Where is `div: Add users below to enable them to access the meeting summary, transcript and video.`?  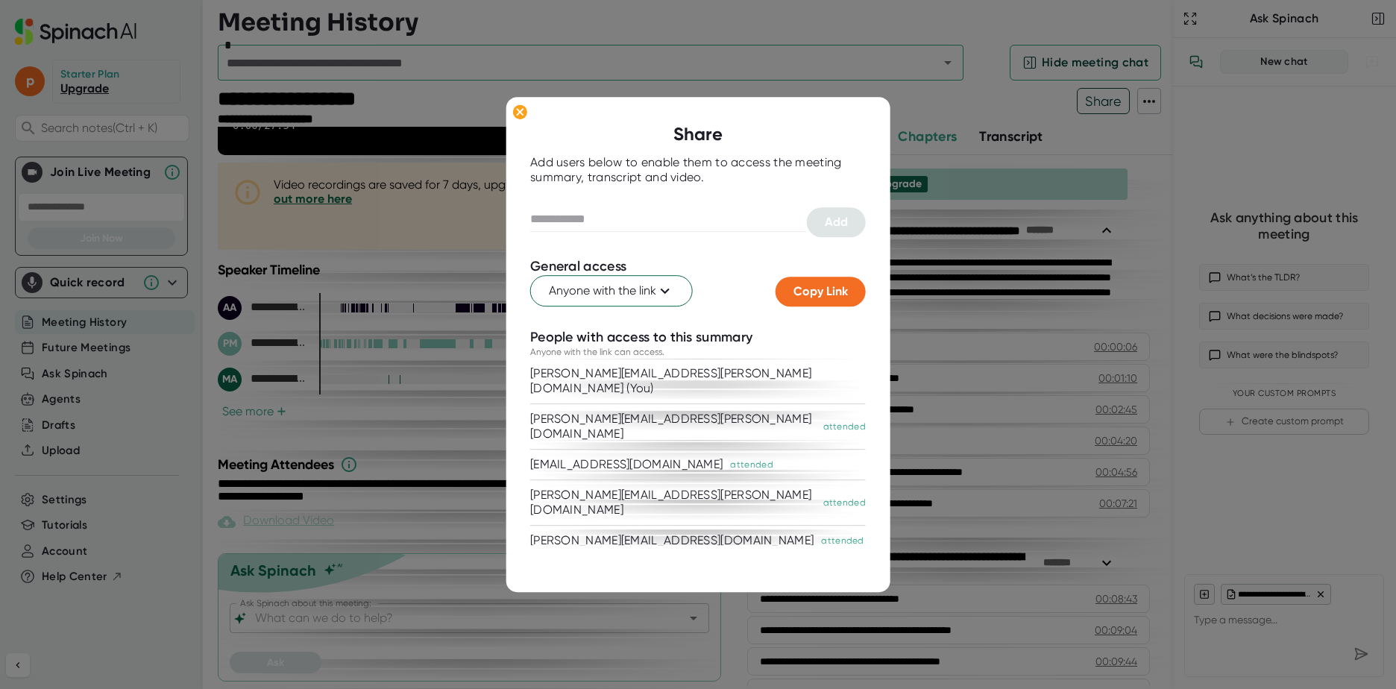 div: Add users below to enable them to access the meeting summary, transcript and video. is located at coordinates (698, 171).